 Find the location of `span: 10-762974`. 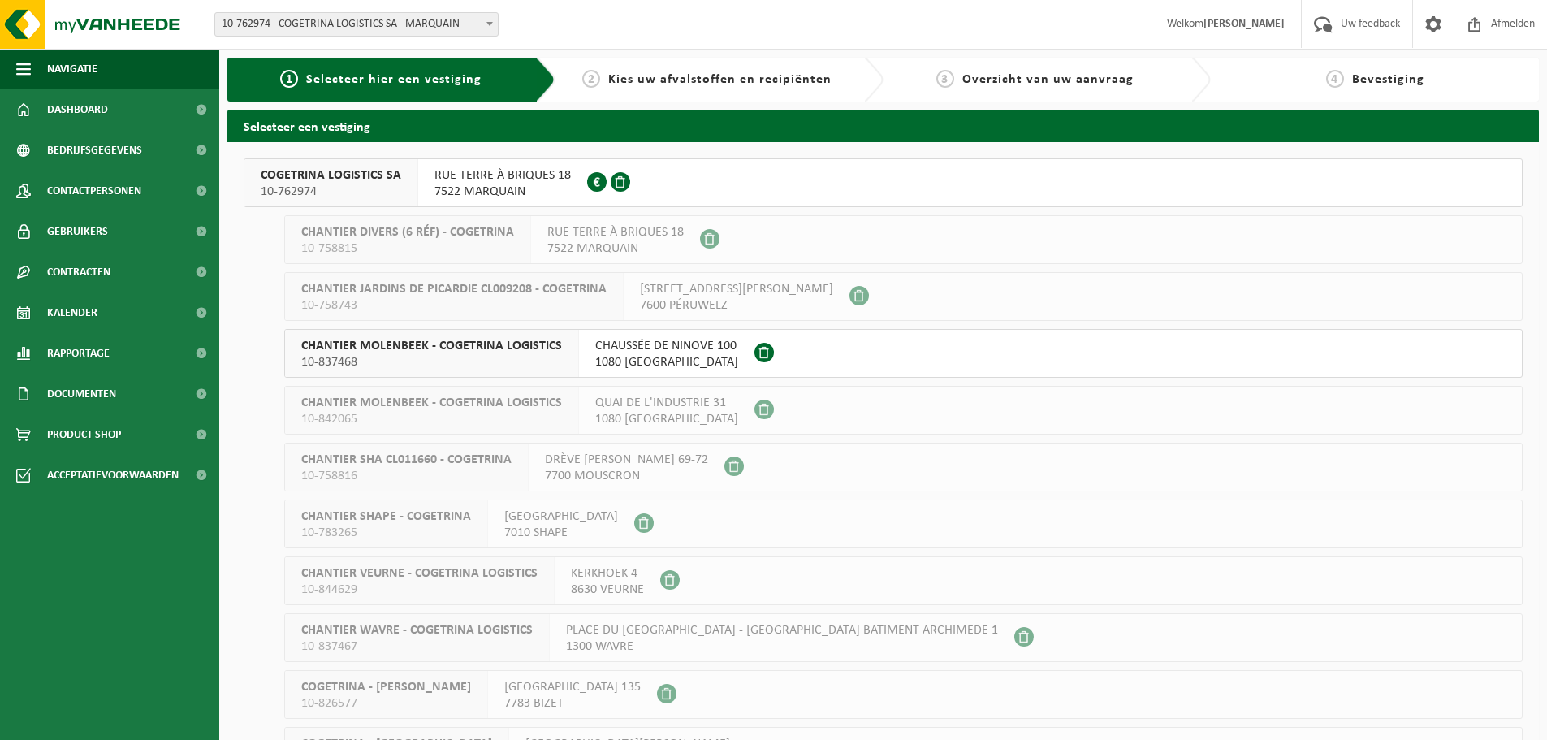

span: 10-762974 is located at coordinates (331, 192).